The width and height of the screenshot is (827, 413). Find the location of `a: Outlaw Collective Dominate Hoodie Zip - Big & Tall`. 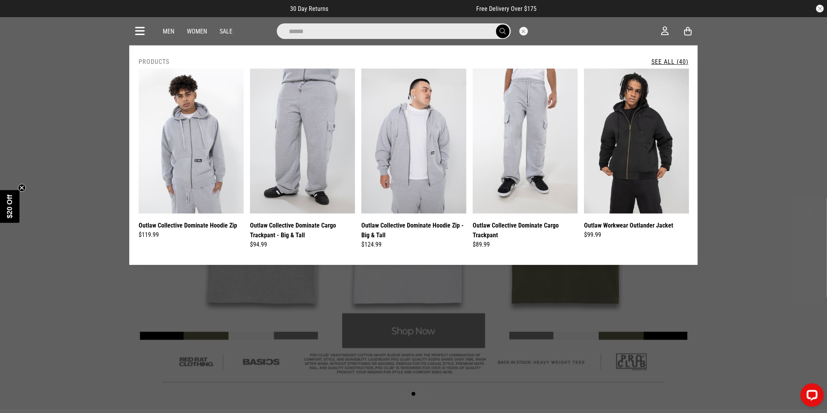

a: Outlaw Collective Dominate Hoodie Zip - Big & Tall is located at coordinates (414, 230).